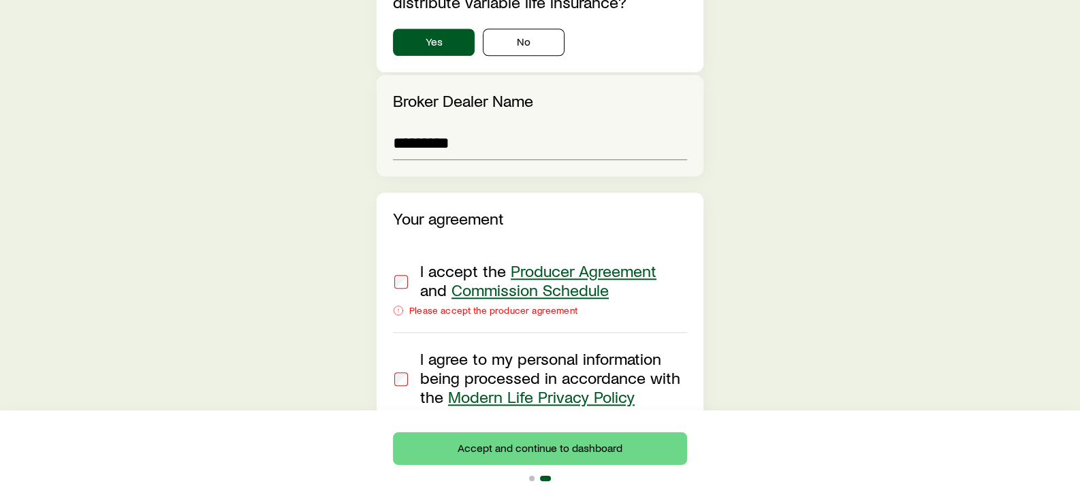 The width and height of the screenshot is (1080, 503). Describe the element at coordinates (524, 42) in the screenshot. I see `button: No` at that location.